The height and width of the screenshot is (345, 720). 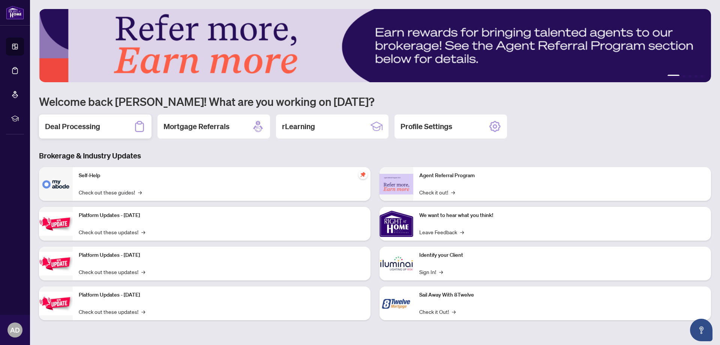 I want to click on img: Platform Updates - July 8, 2025, so click(x=56, y=263).